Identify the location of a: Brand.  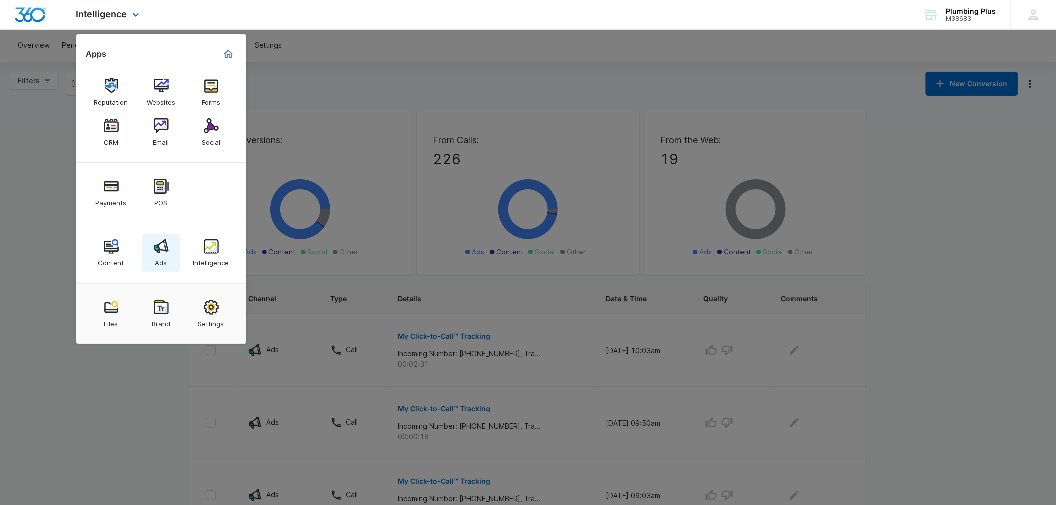
(161, 314).